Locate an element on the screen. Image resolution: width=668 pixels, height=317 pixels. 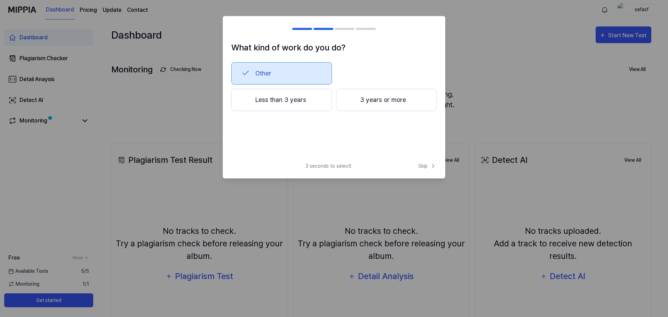
button: Skip is located at coordinates (427, 166).